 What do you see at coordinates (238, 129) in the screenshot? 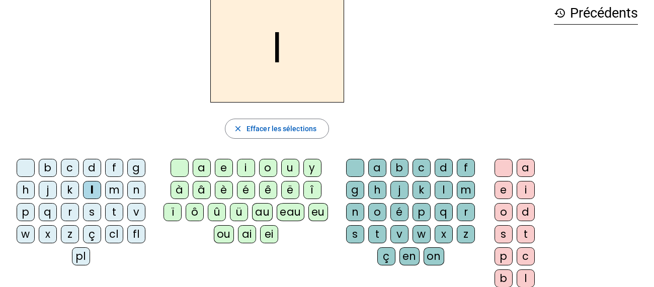
I see `mat-icon: close` at bounding box center [238, 129].